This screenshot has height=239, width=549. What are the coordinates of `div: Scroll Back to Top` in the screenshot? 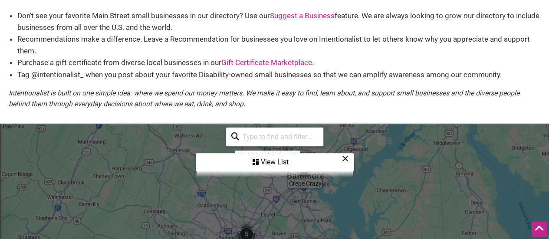 It's located at (539, 229).